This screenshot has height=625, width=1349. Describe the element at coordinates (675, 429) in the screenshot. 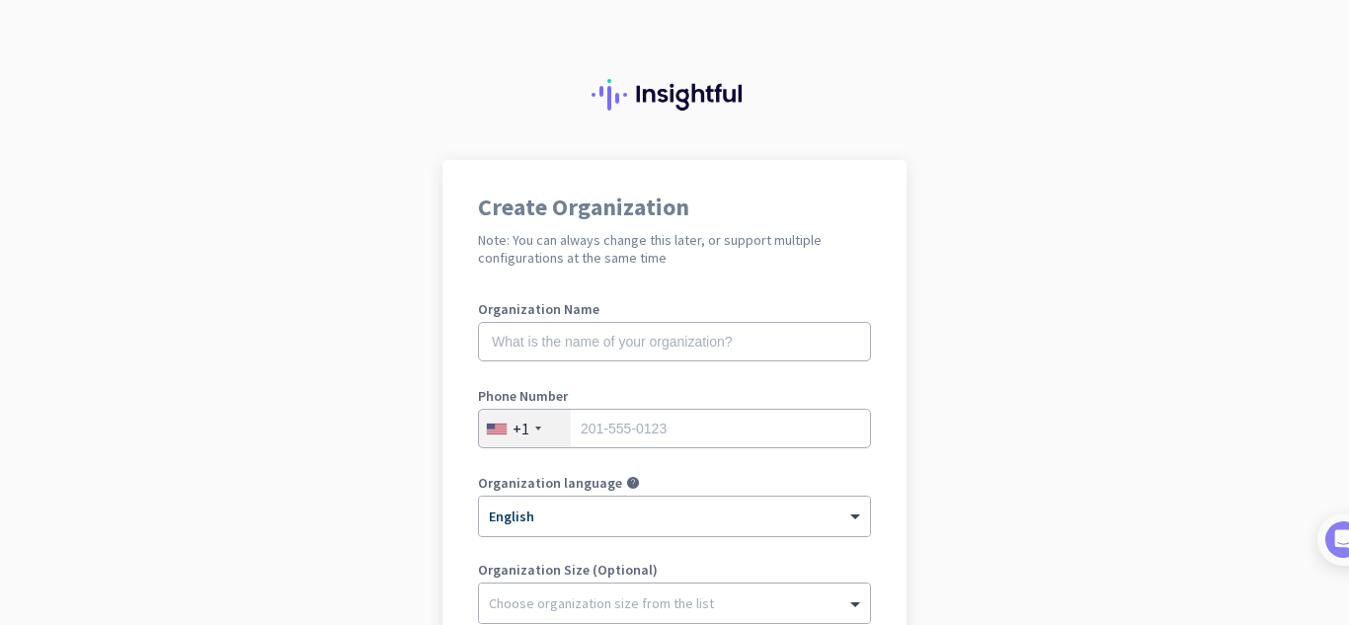

I see `input: 201-555-0123` at that location.